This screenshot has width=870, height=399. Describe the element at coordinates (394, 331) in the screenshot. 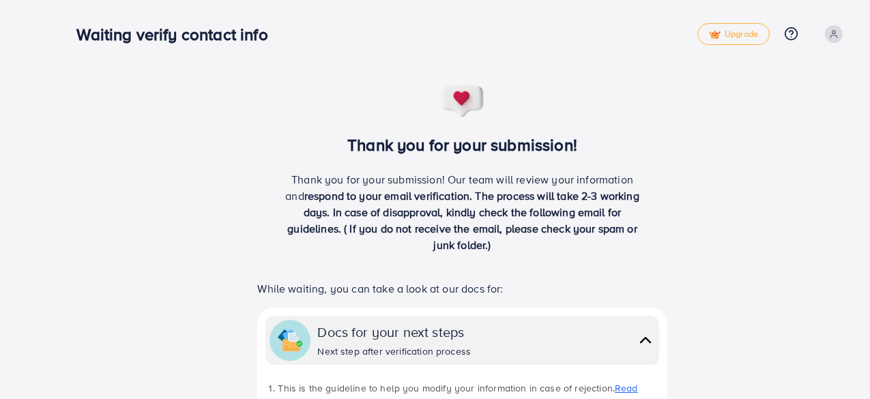

I see `div: Docs for your next steps` at that location.